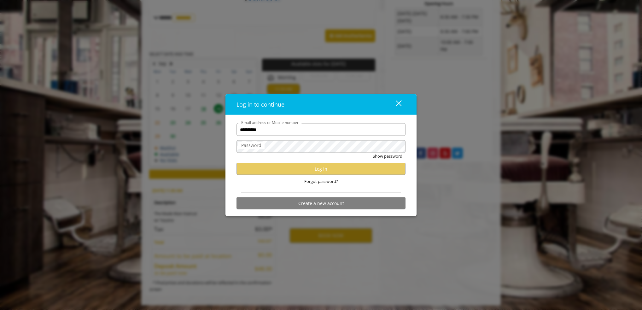 This screenshot has width=642, height=310. What do you see at coordinates (251, 145) in the screenshot?
I see `label: Password` at bounding box center [251, 145].